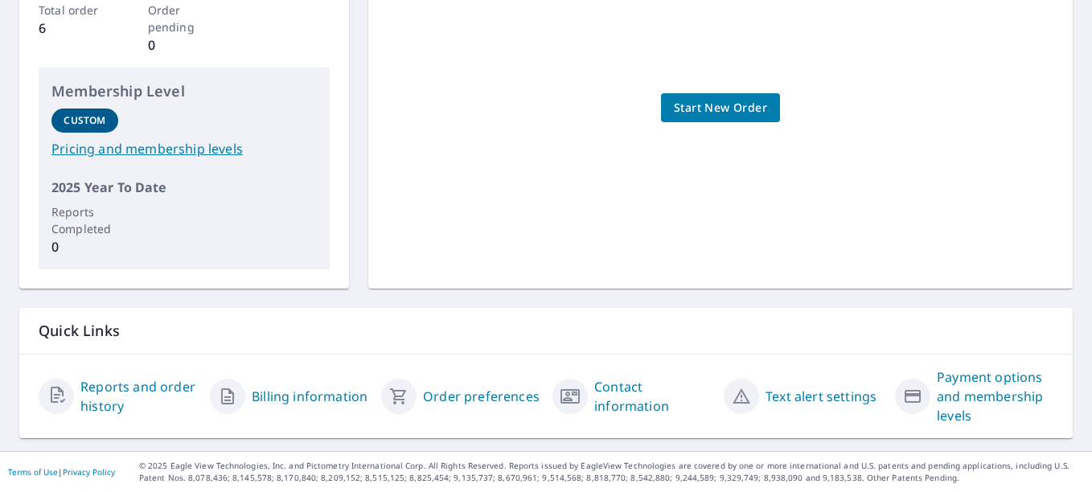 The width and height of the screenshot is (1092, 492). What do you see at coordinates (546, 330) in the screenshot?
I see `p: Quick Links` at bounding box center [546, 330].